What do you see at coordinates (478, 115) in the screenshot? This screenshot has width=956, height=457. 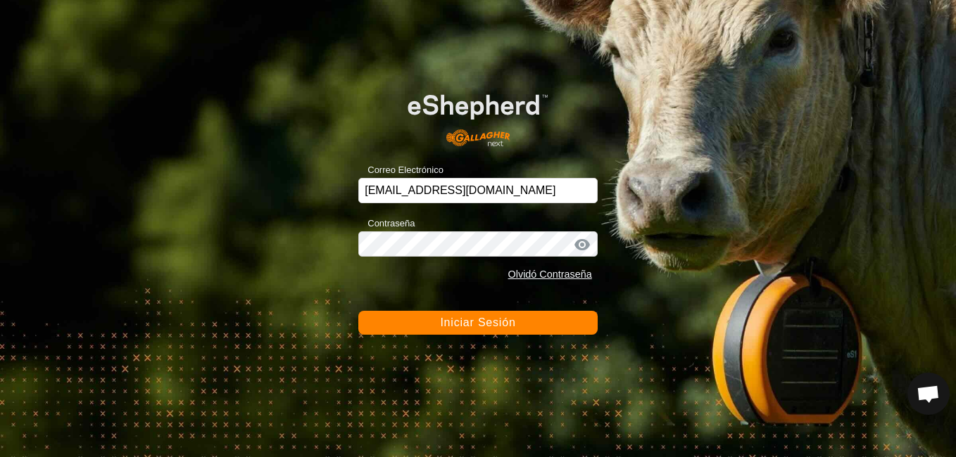 I see `img: Logo de eShepherd` at bounding box center [478, 115].